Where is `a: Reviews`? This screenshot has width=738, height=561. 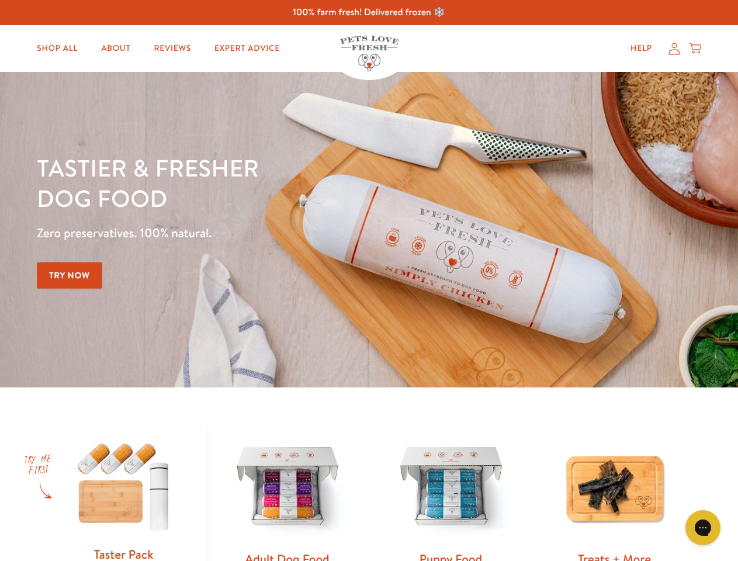 a: Reviews is located at coordinates (172, 49).